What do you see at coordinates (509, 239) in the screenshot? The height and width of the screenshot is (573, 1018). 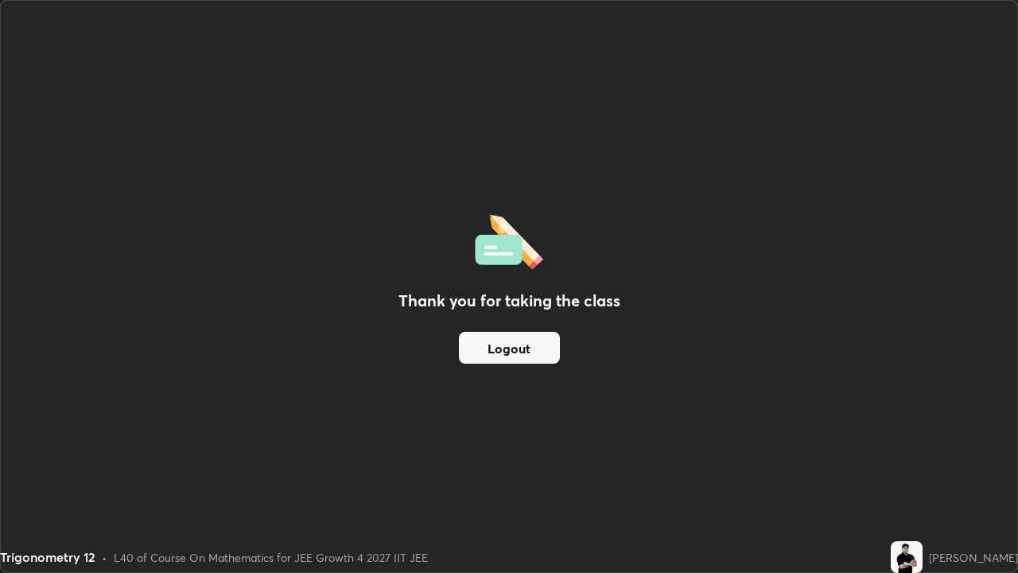 I see `img: offlineFeedback.1438e8b3.svg` at bounding box center [509, 239].